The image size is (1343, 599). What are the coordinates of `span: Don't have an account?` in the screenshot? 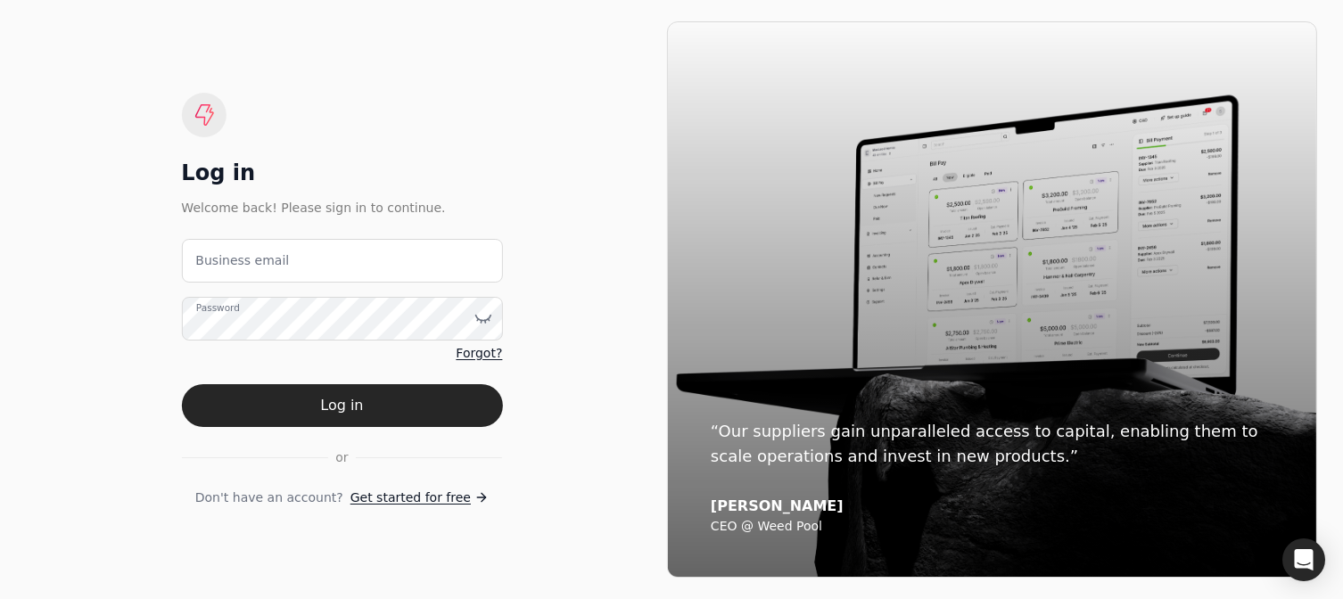 It's located at (269, 497).